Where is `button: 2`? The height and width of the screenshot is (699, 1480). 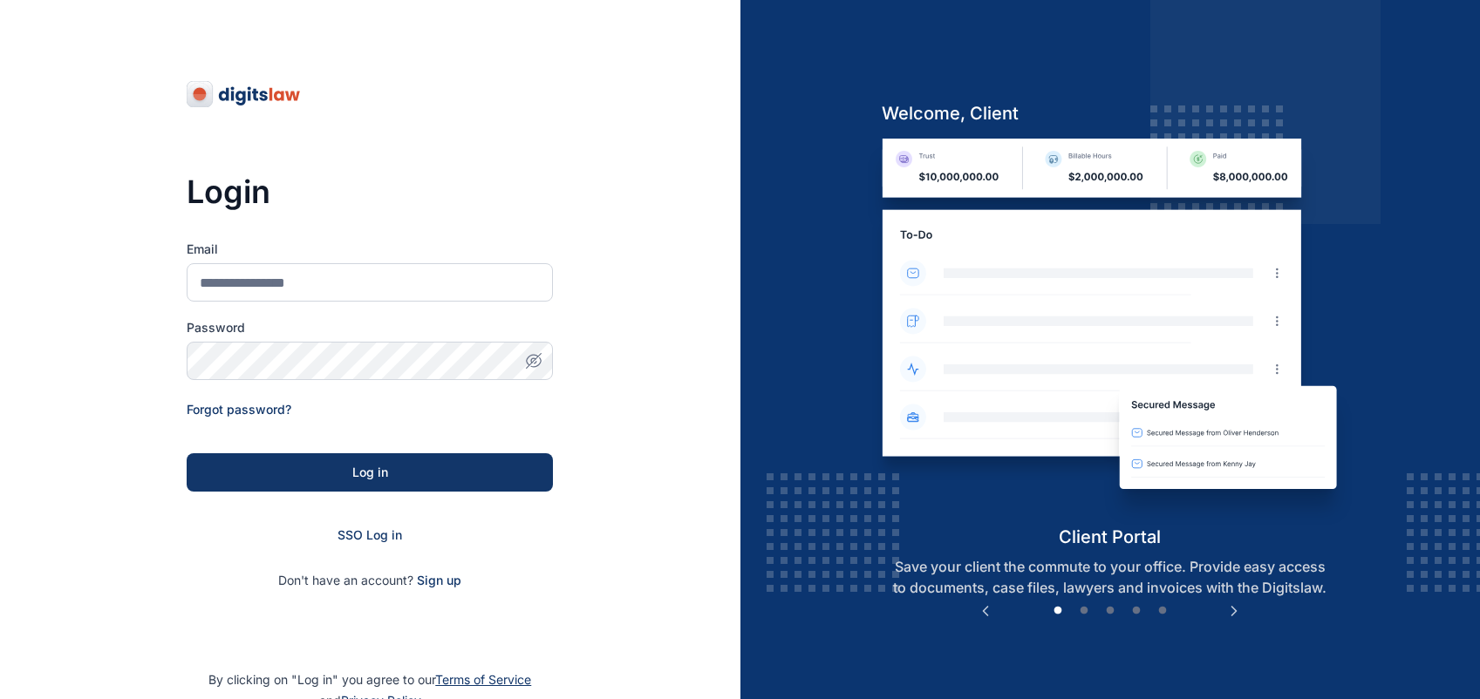 button: 2 is located at coordinates (1084, 611).